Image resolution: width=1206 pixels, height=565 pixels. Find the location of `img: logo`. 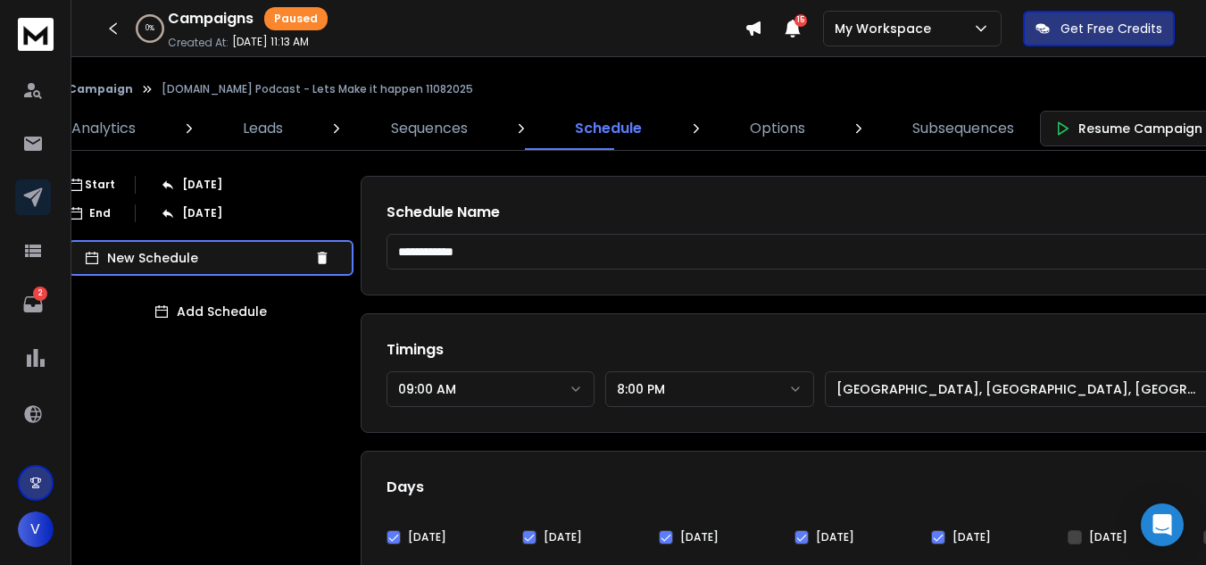

img: logo is located at coordinates (36, 34).